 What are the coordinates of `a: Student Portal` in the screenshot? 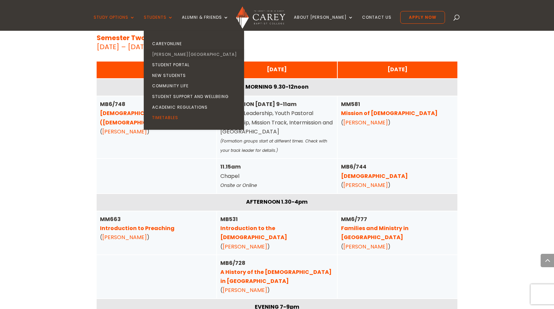 It's located at (196, 65).